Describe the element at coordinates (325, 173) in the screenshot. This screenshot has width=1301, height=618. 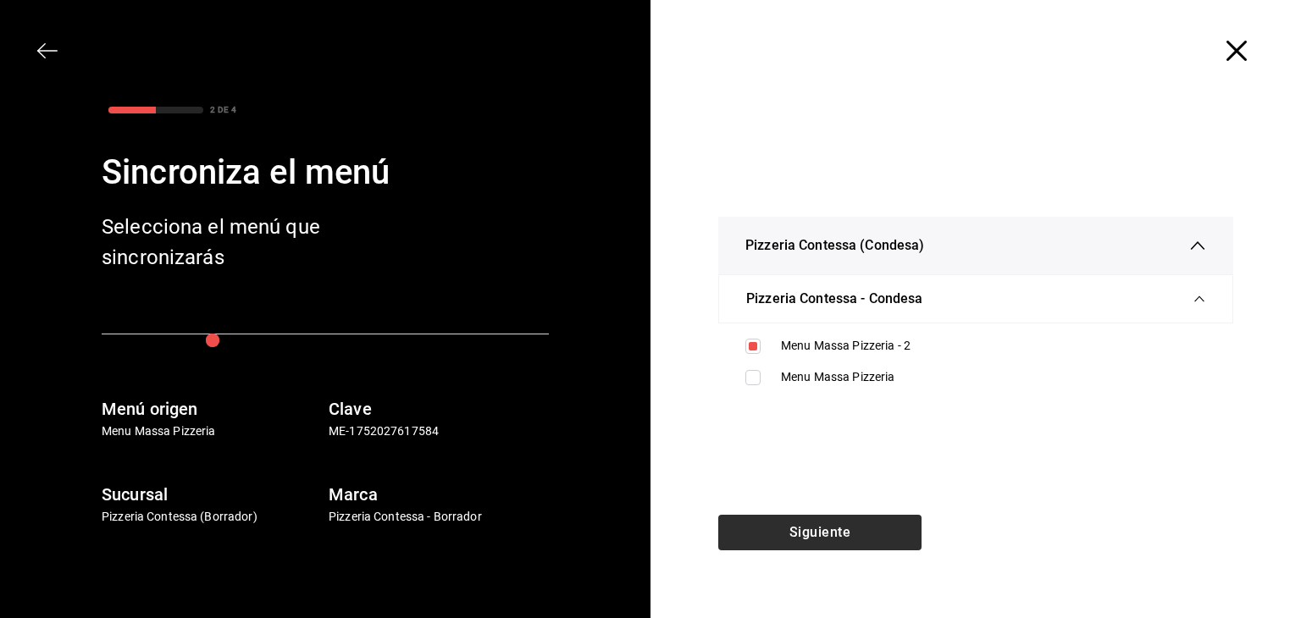
I see `div: Sincroniza el menú` at that location.